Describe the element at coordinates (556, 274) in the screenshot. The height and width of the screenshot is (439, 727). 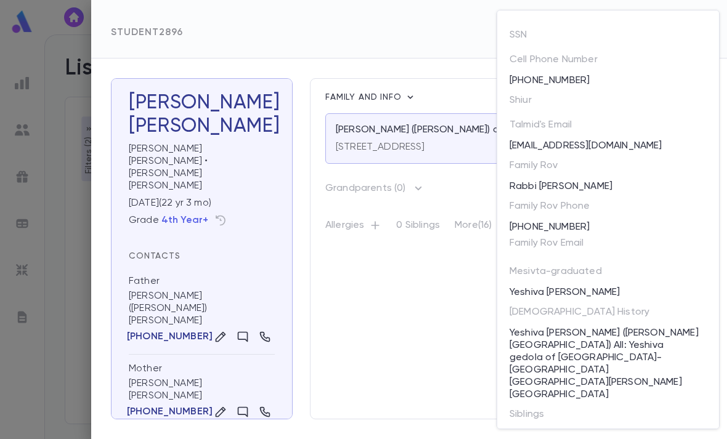
I see `p: Mesivta-graduated` at that location.